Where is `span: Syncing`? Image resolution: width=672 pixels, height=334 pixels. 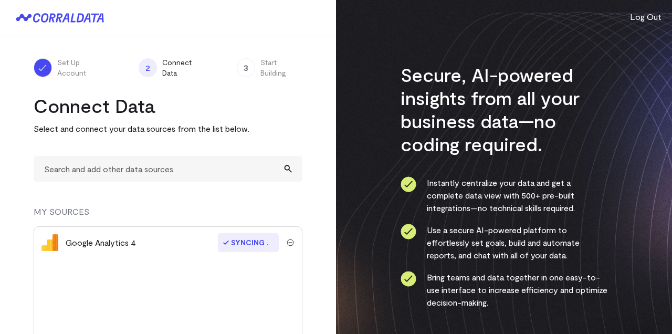 span: Syncing is located at coordinates (248, 243).